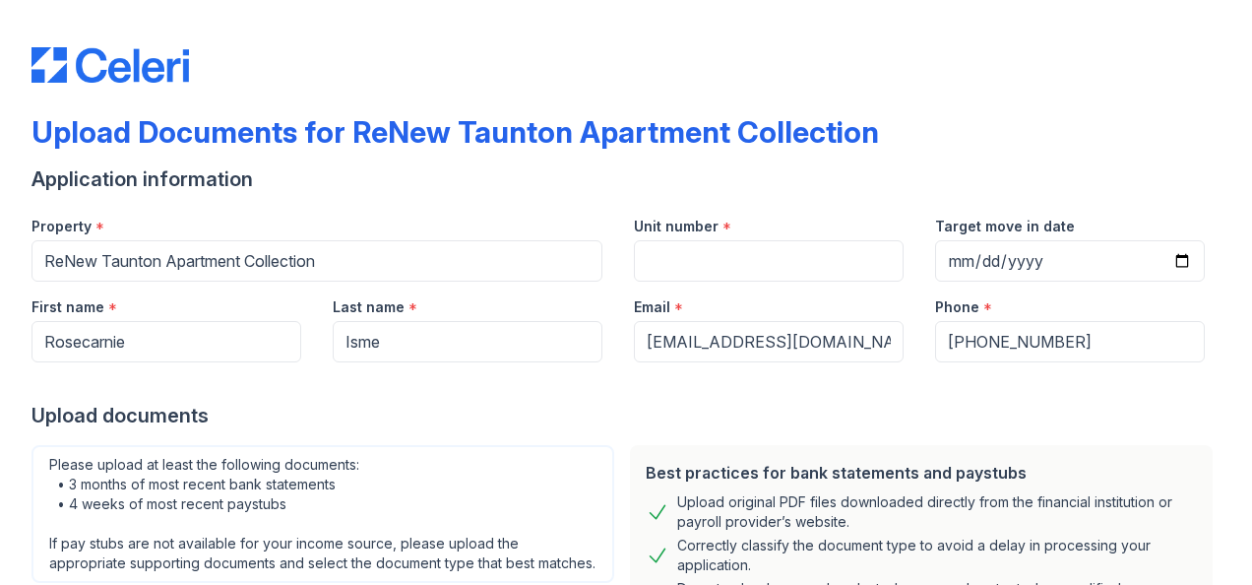  I want to click on label: Last name, so click(368, 307).